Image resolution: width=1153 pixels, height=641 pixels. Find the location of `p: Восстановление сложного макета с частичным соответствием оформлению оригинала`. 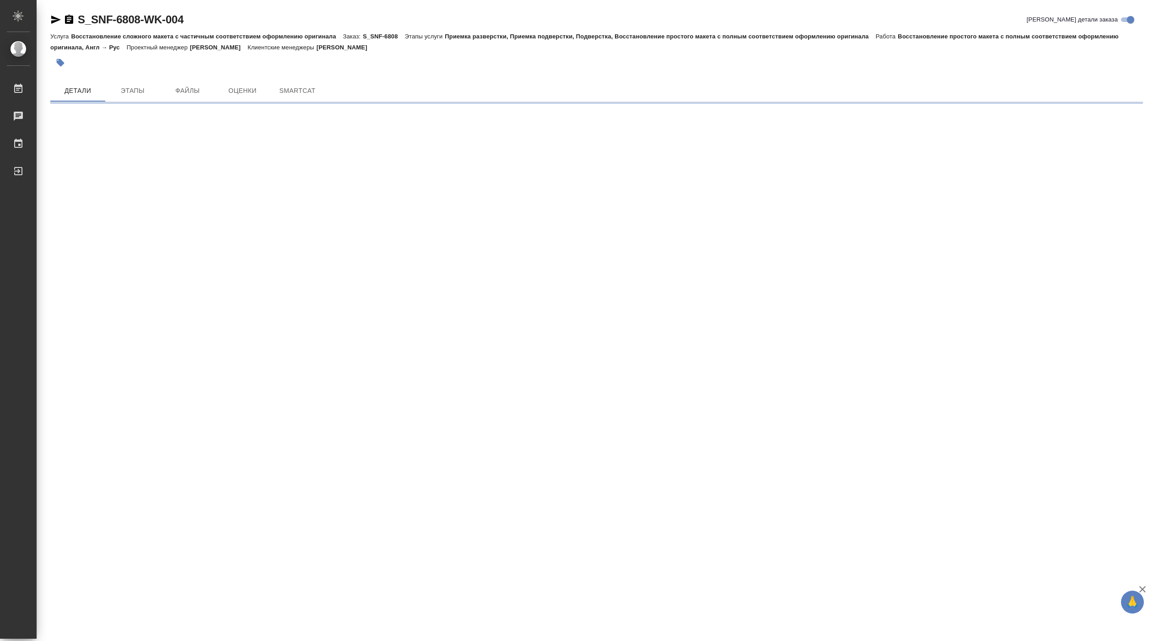

p: Восстановление сложного макета с частичным соответствием оформлению оригинала is located at coordinates (207, 36).